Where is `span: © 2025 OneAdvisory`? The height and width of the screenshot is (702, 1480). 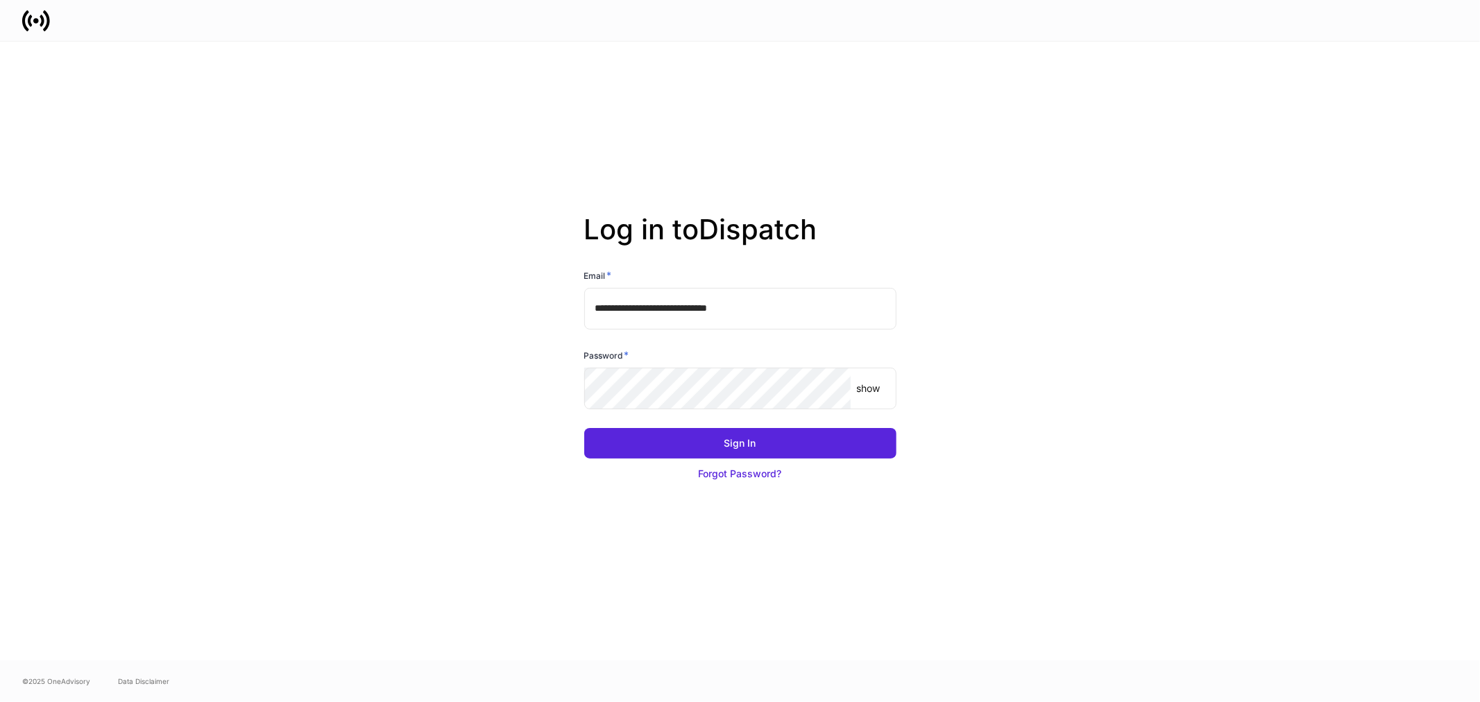 span: © 2025 OneAdvisory is located at coordinates (56, 681).